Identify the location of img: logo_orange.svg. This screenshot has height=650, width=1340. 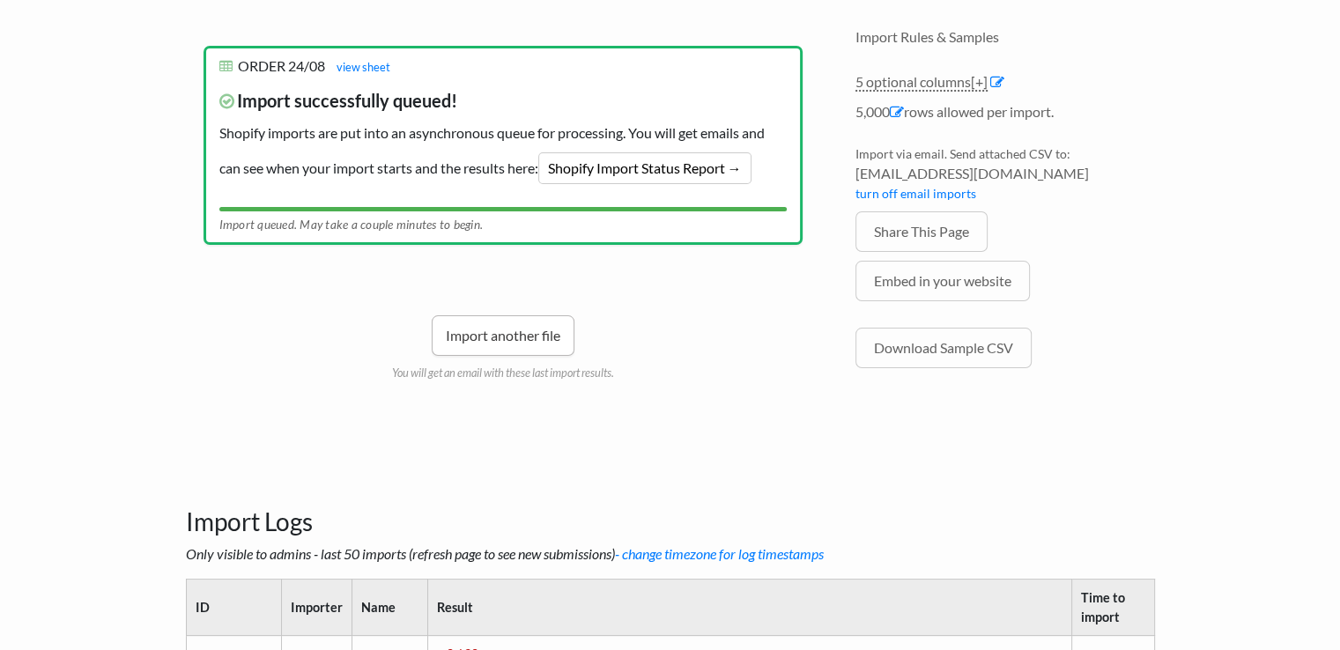
(35, 35).